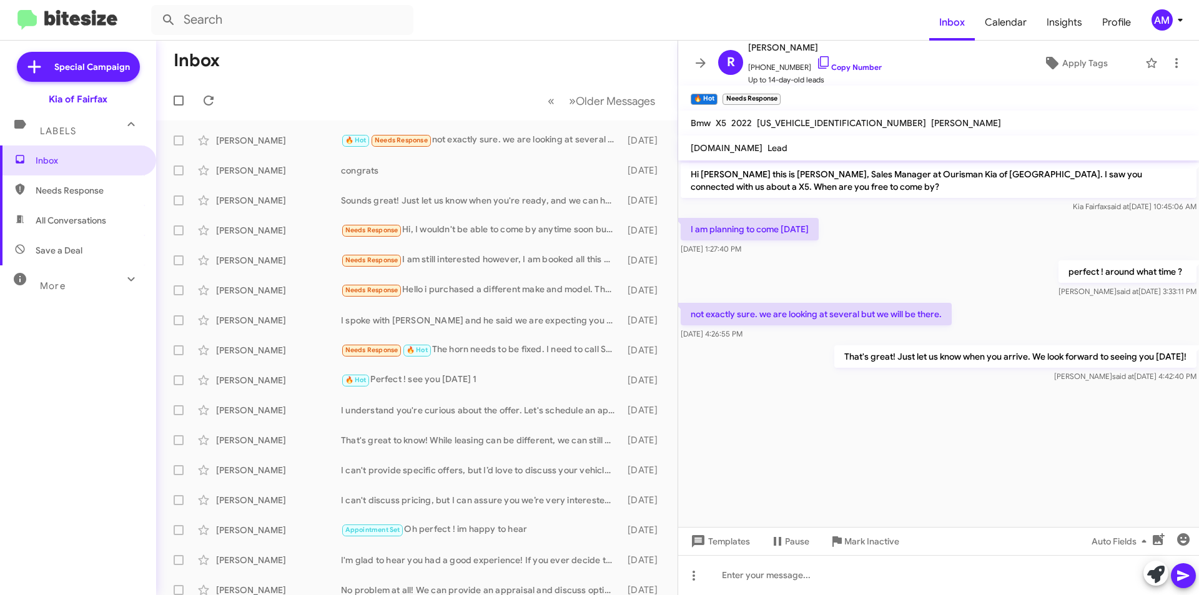 The width and height of the screenshot is (1199, 595). Describe the element at coordinates (601, 101) in the screenshot. I see `nav: Page navigation example` at that location.